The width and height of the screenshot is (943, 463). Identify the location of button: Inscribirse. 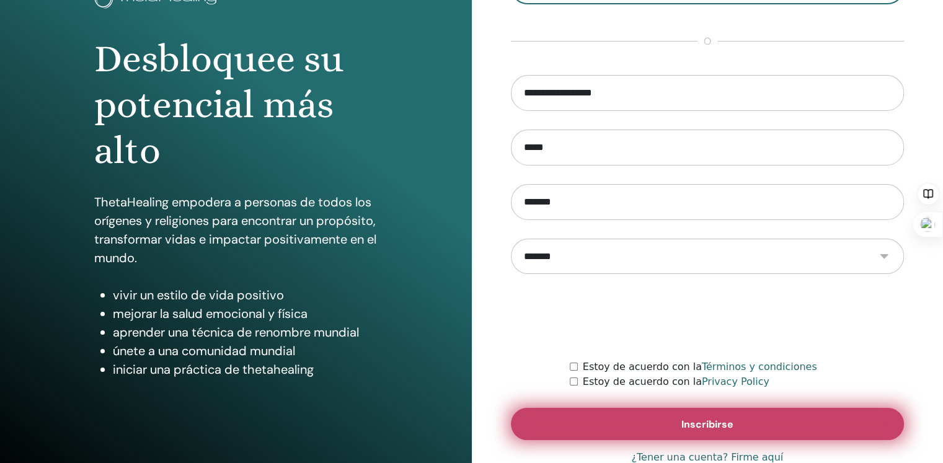
(707, 424).